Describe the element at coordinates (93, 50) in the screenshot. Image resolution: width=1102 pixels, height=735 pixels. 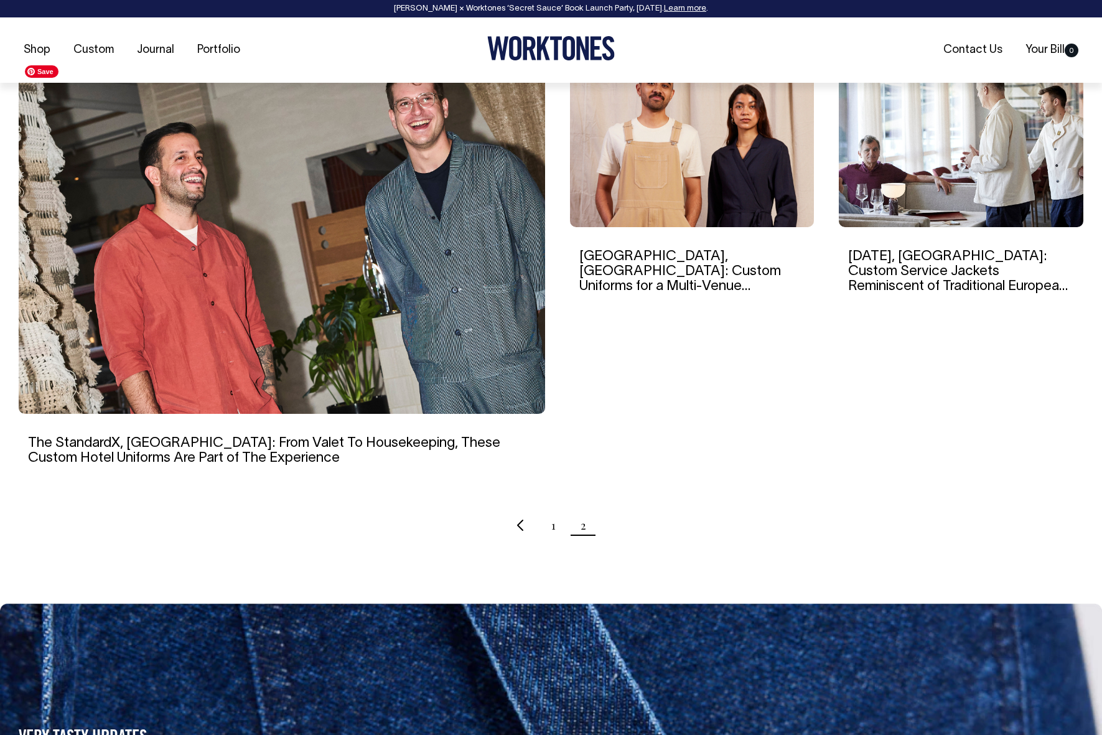
I see `a: Custom` at that location.